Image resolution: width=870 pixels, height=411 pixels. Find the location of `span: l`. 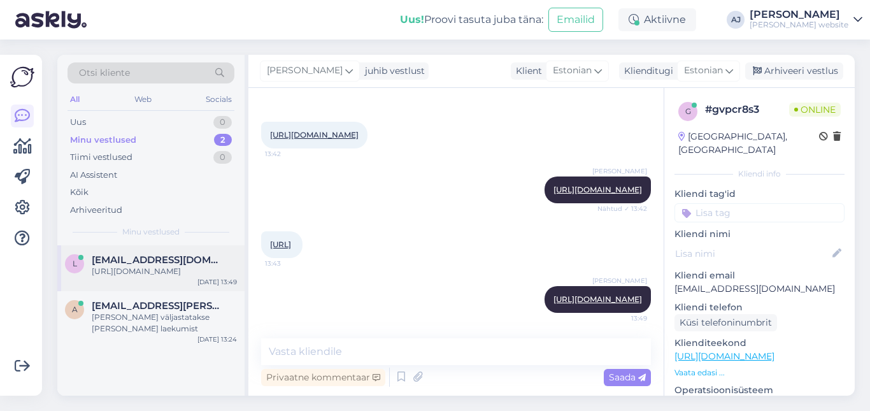

span: l is located at coordinates (75, 263).